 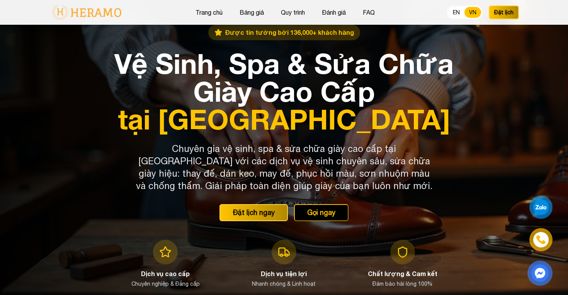 What do you see at coordinates (403, 274) in the screenshot?
I see `h3: Chất lượng & Cam kết` at bounding box center [403, 274].